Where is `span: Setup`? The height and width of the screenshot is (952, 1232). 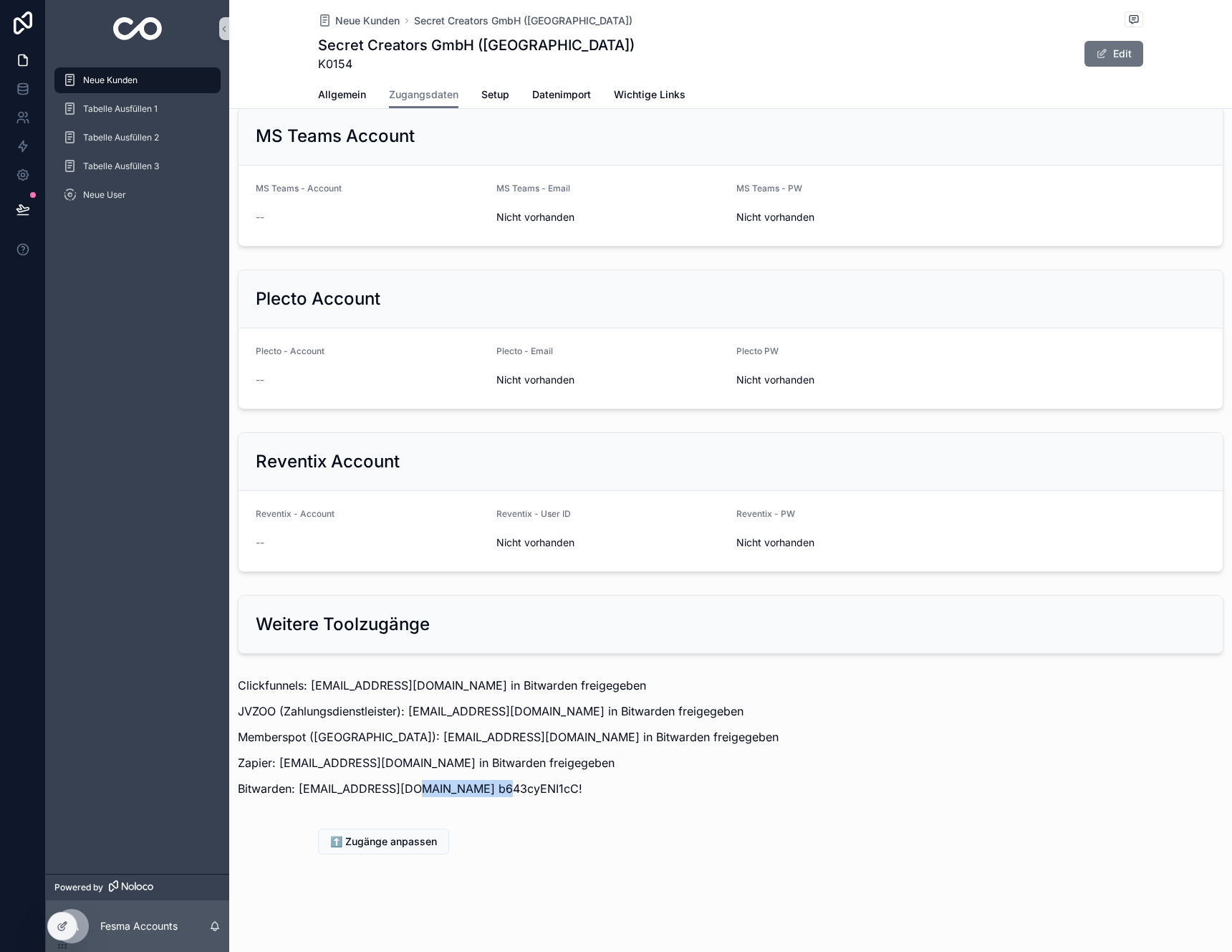 span: Setup is located at coordinates (495, 94).